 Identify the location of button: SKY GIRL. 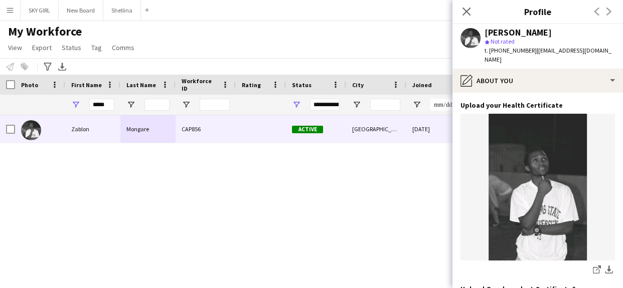
(40, 10).